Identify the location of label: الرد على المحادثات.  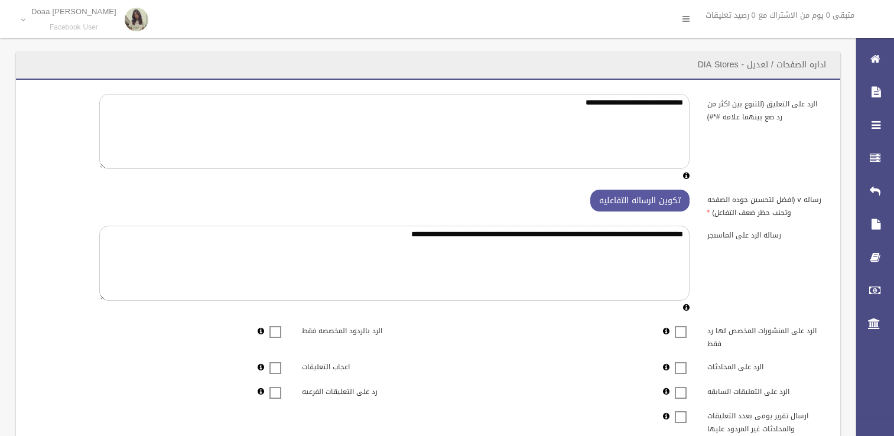
(766, 366).